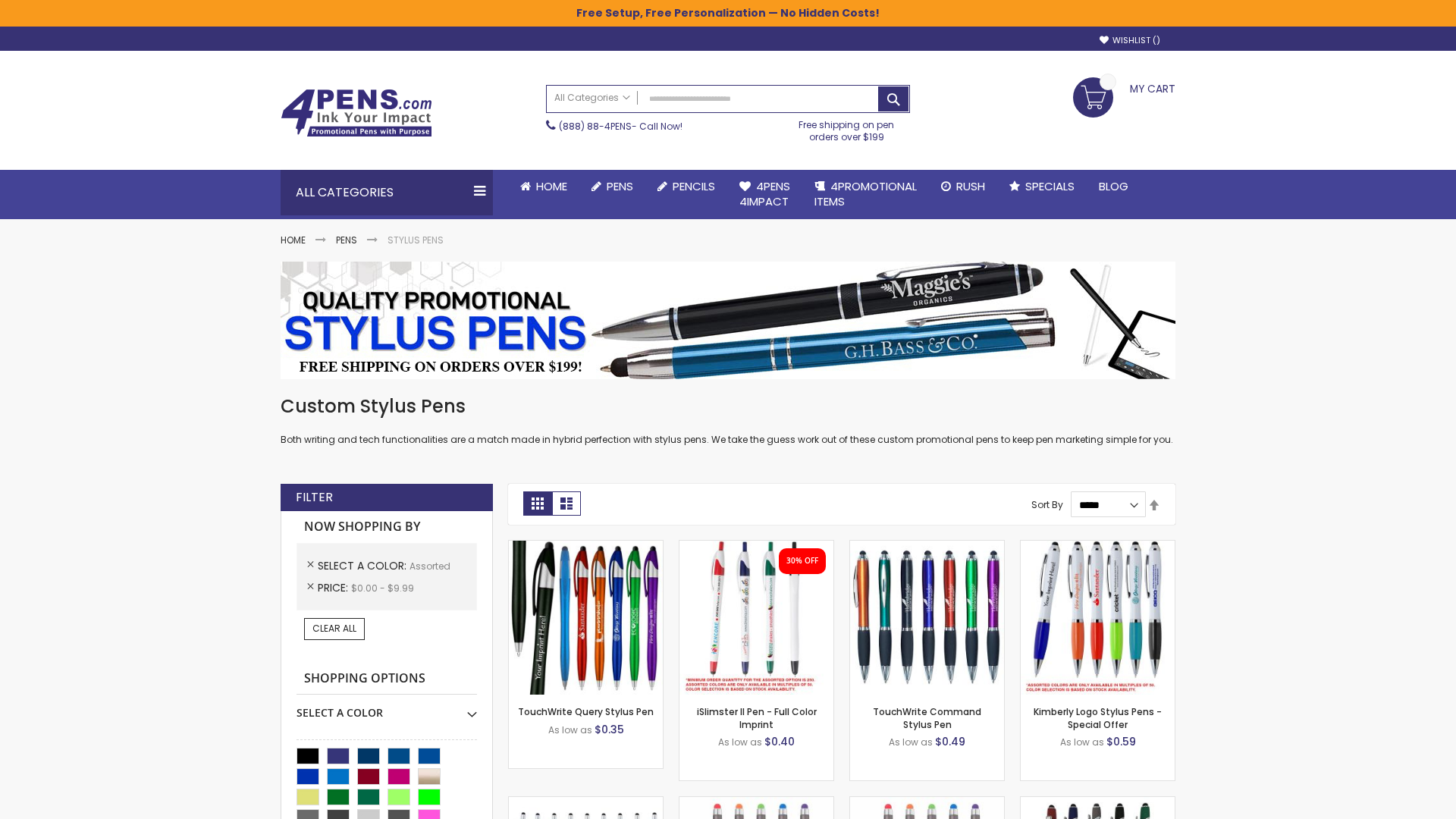  What do you see at coordinates (596, 126) in the screenshot?
I see `a: (888) 88-4PENS` at bounding box center [596, 126].